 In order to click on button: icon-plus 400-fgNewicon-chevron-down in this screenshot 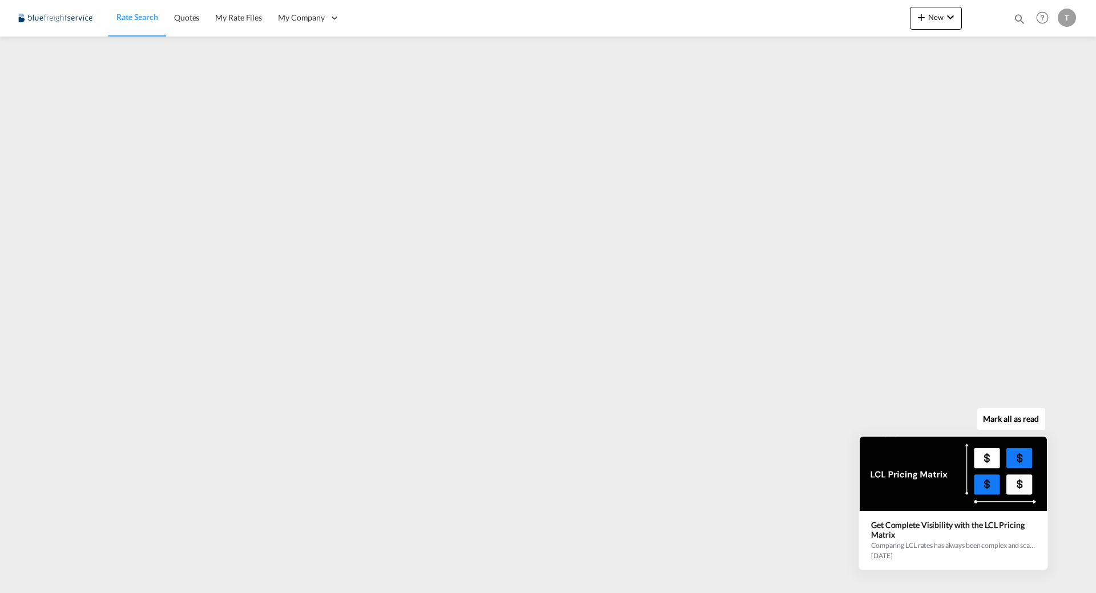, I will do `click(936, 18)`.